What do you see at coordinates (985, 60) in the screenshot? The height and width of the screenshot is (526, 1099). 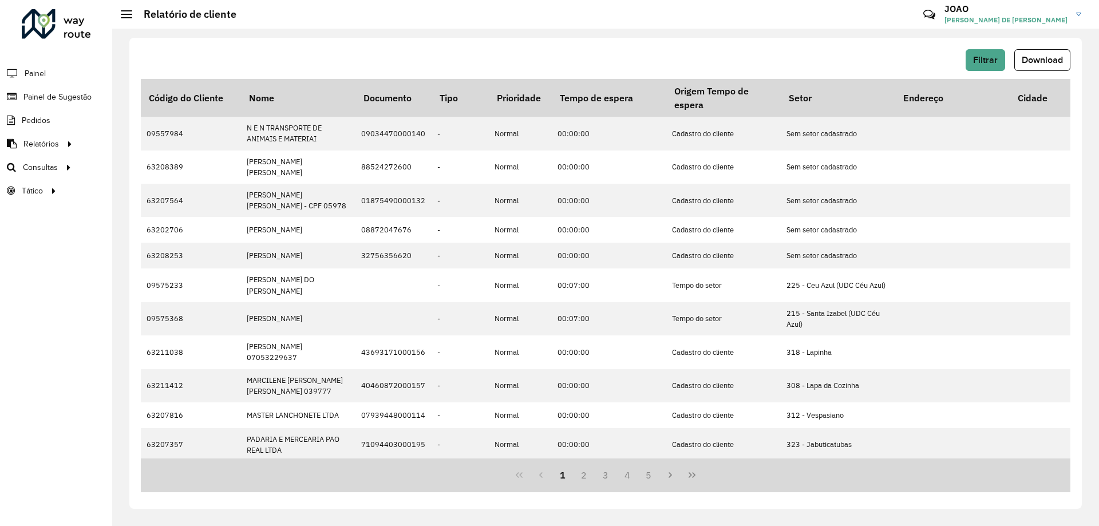 I see `span: Filtrar` at bounding box center [985, 60].